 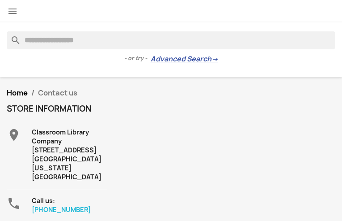 I want to click on h4: Store information, so click(x=57, y=109).